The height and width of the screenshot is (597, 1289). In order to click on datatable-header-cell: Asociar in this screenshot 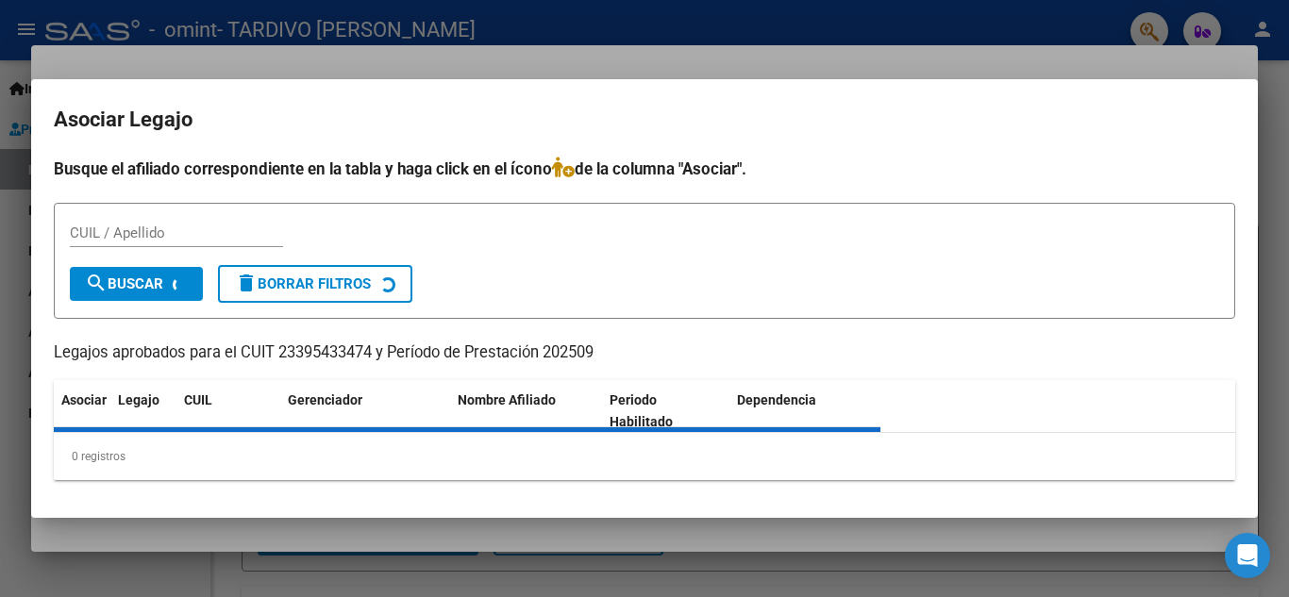, I will do `click(82, 411)`.